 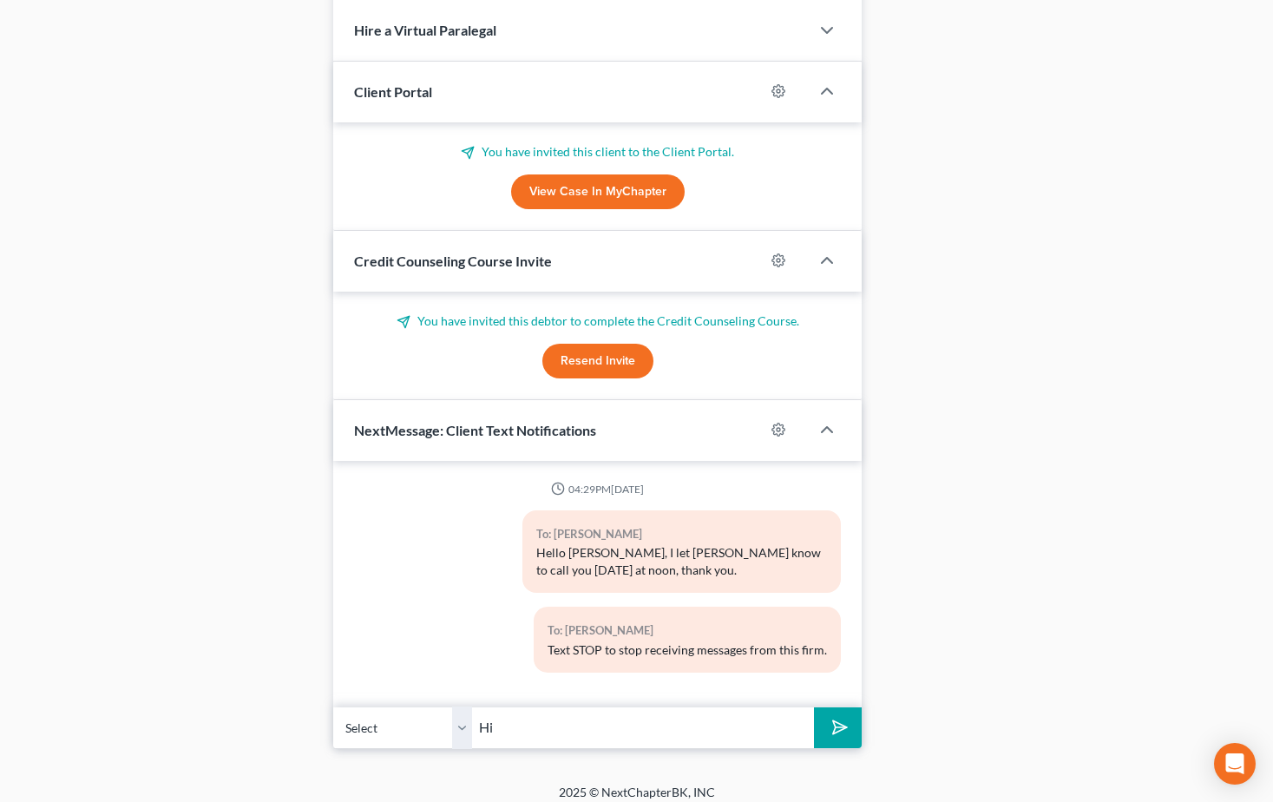 What do you see at coordinates (1235, 764) in the screenshot?
I see `div: Open Intercom Messenger` at bounding box center [1235, 764].